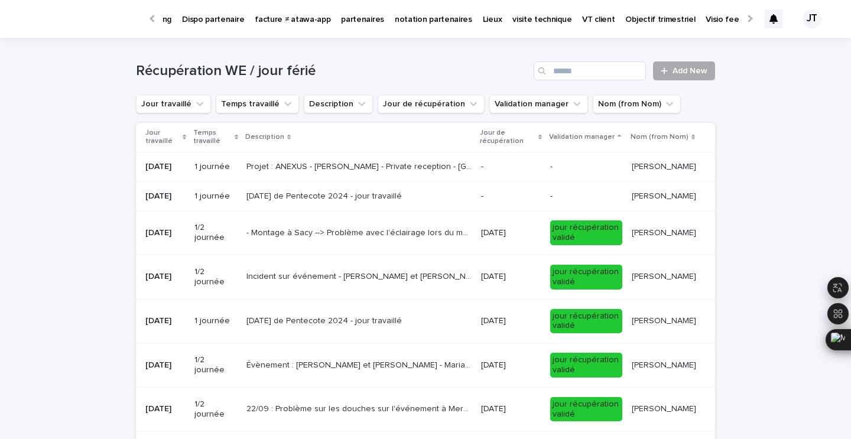  Describe the element at coordinates (81, 19) in the screenshot. I see `img: Ls34BcGeRexTGTNfXpUC` at that location.